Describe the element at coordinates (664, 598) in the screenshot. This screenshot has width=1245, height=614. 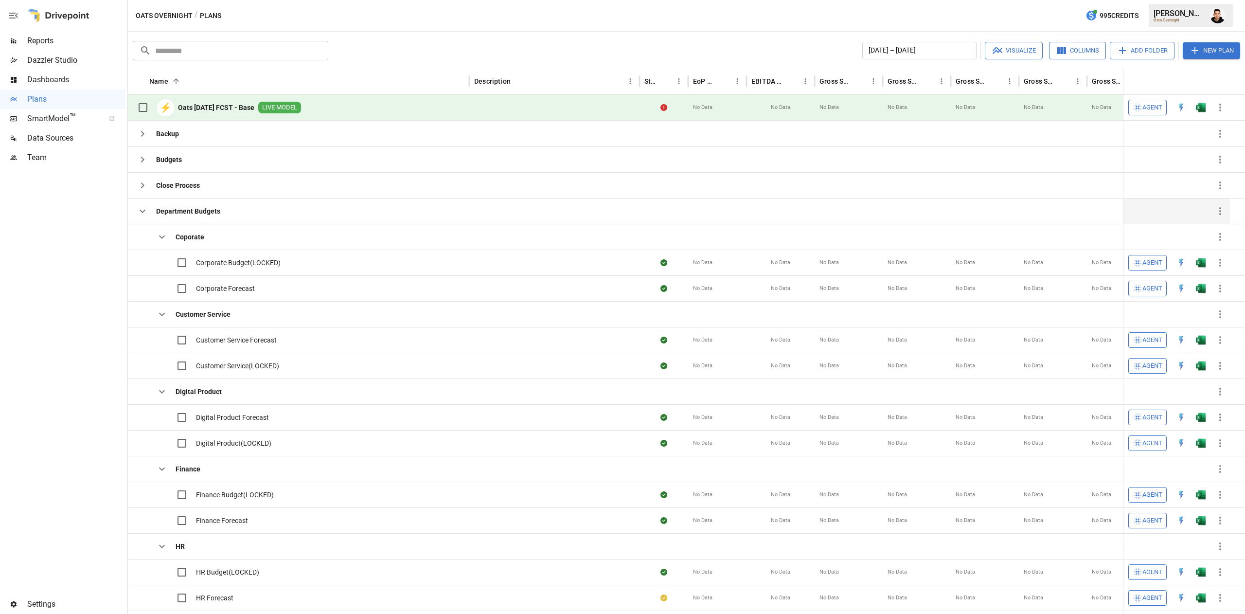
I see `div: Your plan has changes in Excel that are not reflected in the Drivepoint Data Warehouse, select "S...` at that location.